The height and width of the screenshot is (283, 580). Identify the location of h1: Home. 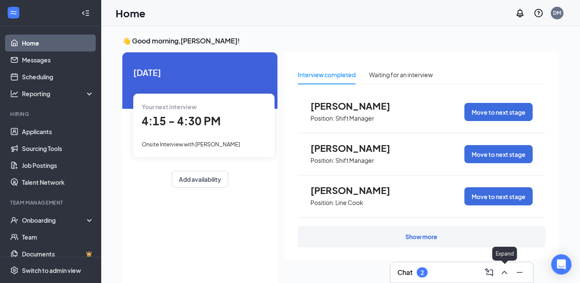
(130, 13).